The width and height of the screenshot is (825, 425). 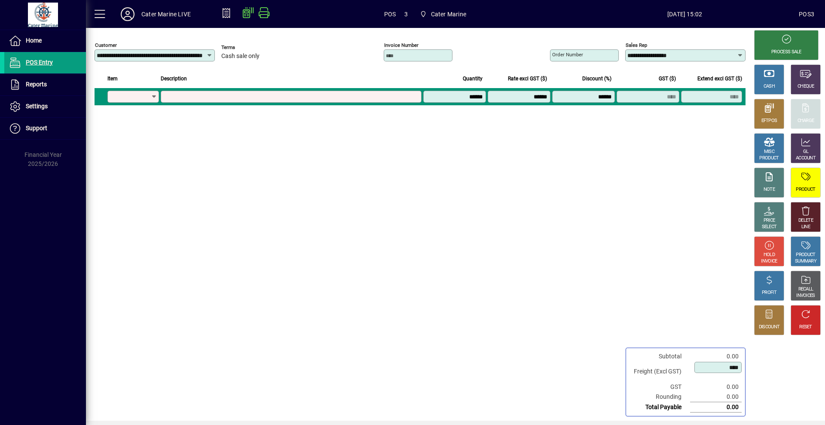 I want to click on div: NOTE, so click(x=769, y=190).